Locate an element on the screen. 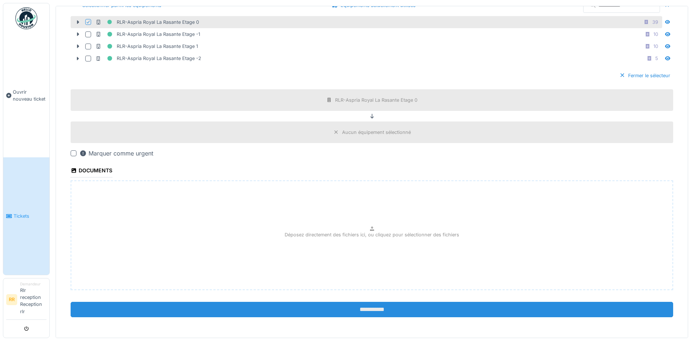  div: 5 is located at coordinates (657, 58).